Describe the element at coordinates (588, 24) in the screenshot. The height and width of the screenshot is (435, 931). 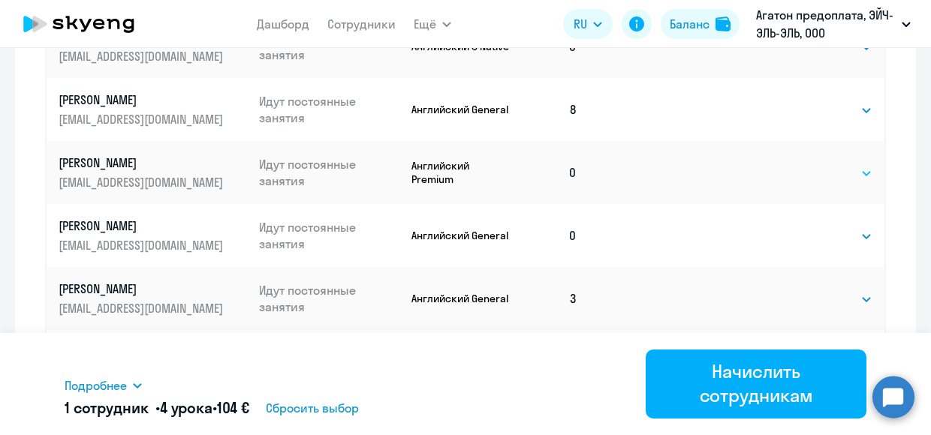
I see `button: RU` at that location.